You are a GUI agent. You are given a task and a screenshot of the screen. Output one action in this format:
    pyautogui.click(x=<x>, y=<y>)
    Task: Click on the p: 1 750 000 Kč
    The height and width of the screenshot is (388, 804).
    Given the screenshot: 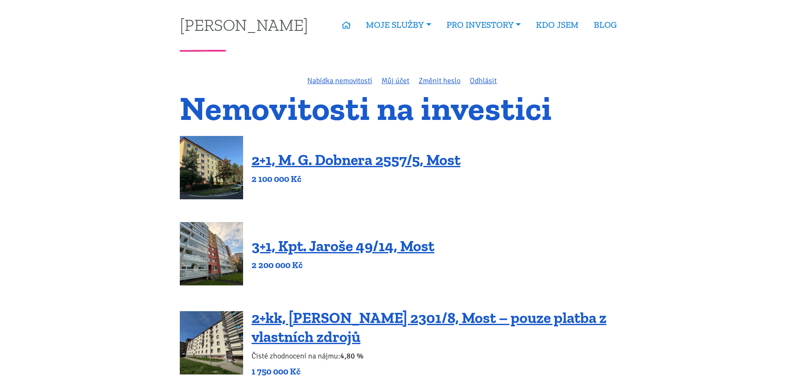 What is the action you would take?
    pyautogui.click(x=437, y=371)
    